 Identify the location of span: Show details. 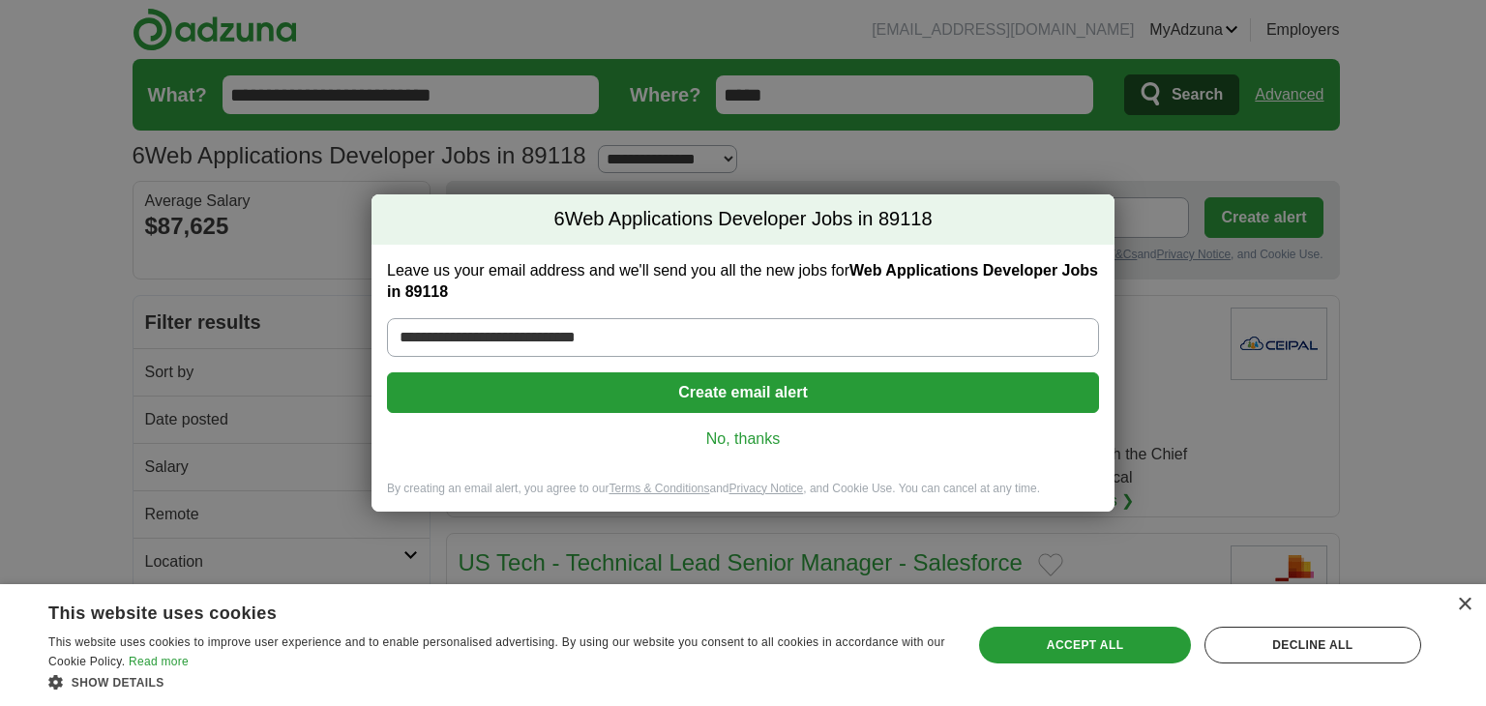
(118, 683).